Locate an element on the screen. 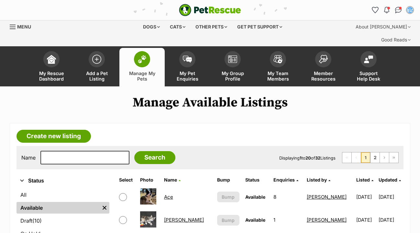 The height and width of the screenshot is (233, 420). th: Photo is located at coordinates (149, 180).